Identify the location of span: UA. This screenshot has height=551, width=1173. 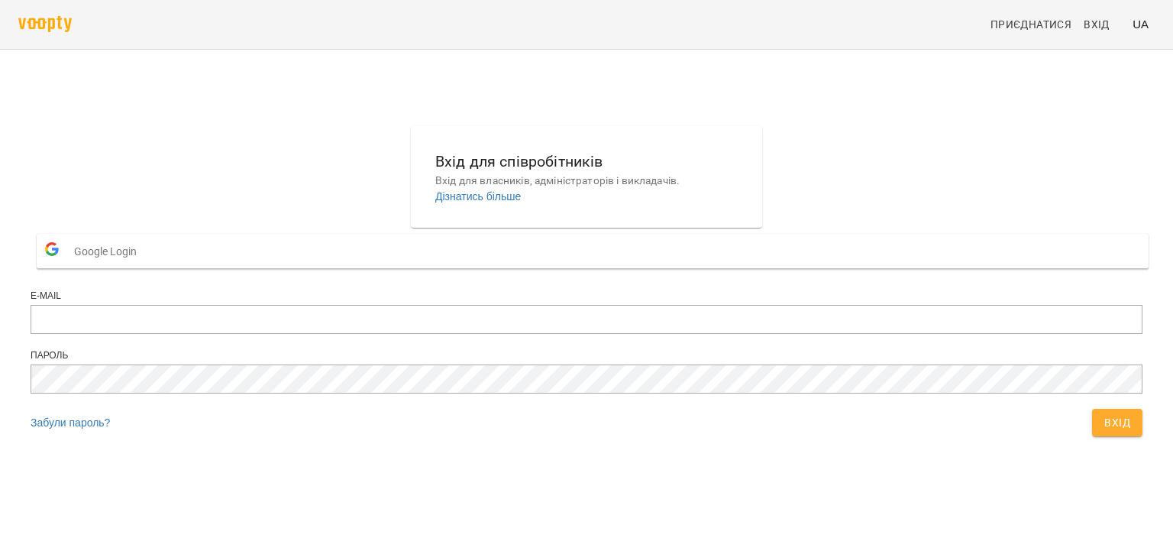
(1140, 24).